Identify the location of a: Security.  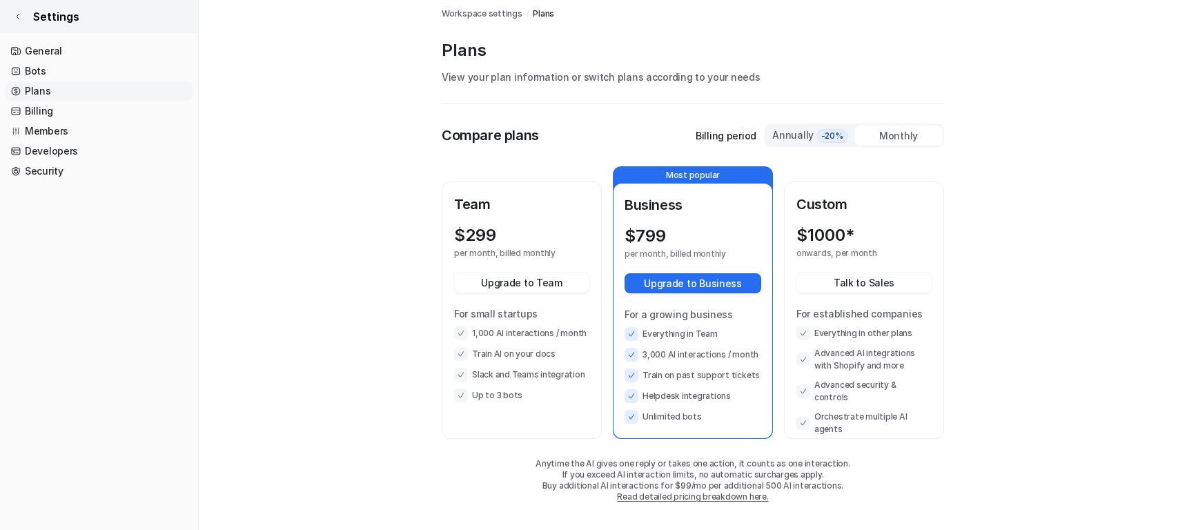
(99, 171).